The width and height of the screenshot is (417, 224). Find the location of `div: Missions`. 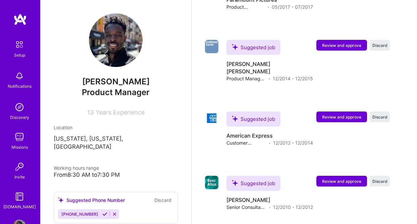

div: Missions is located at coordinates (19, 147).